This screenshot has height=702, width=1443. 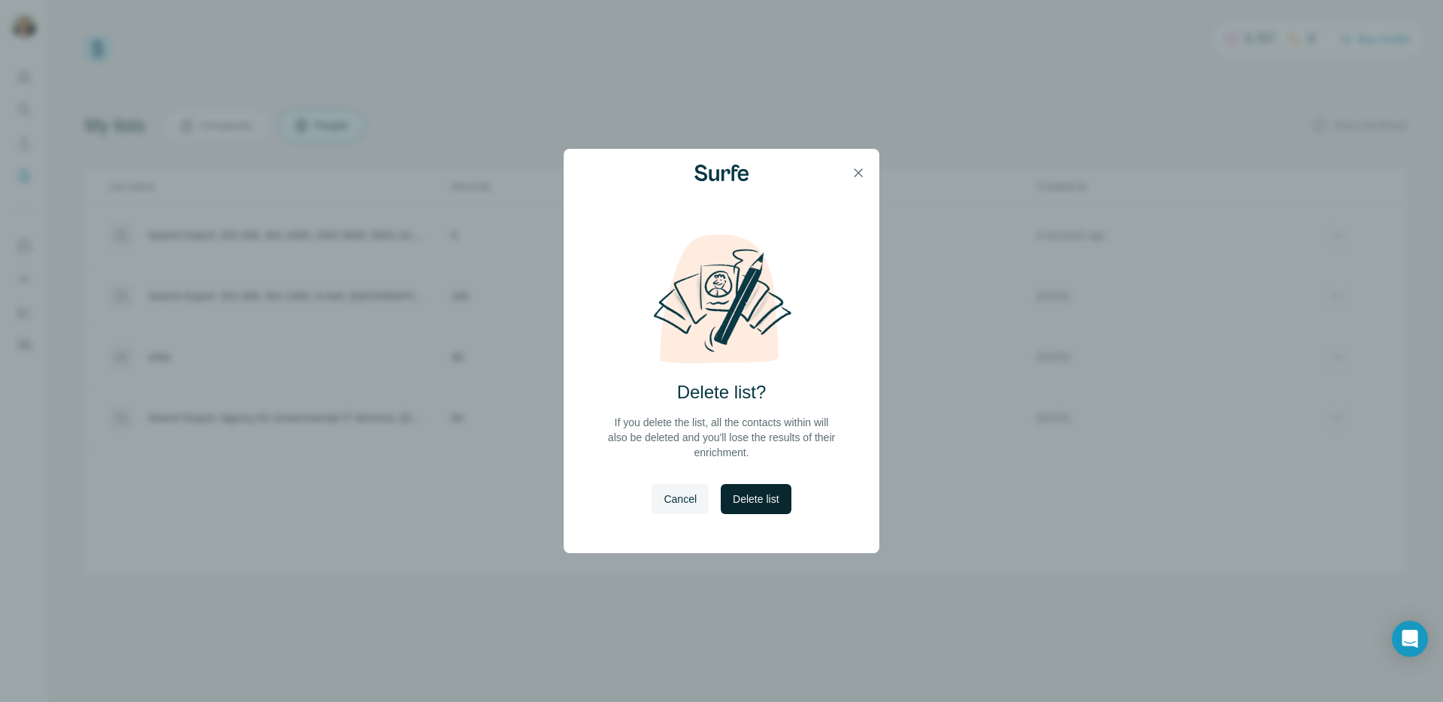 I want to click on h2: Delete list?, so click(x=721, y=392).